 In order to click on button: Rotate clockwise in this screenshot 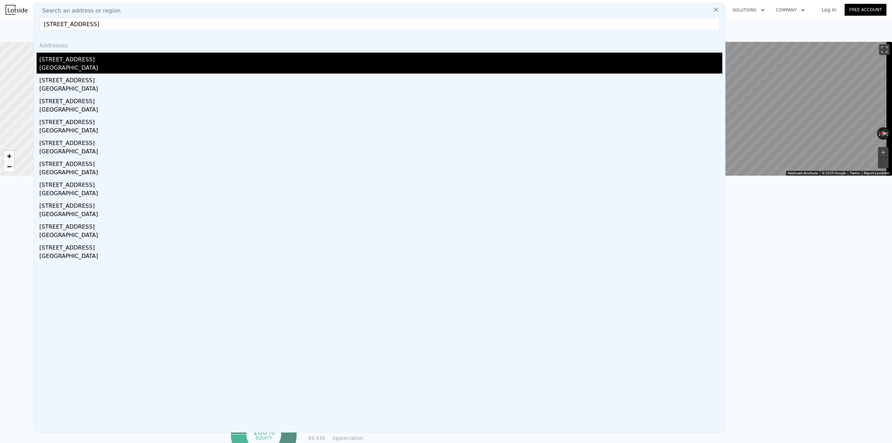, I will do `click(888, 133)`.